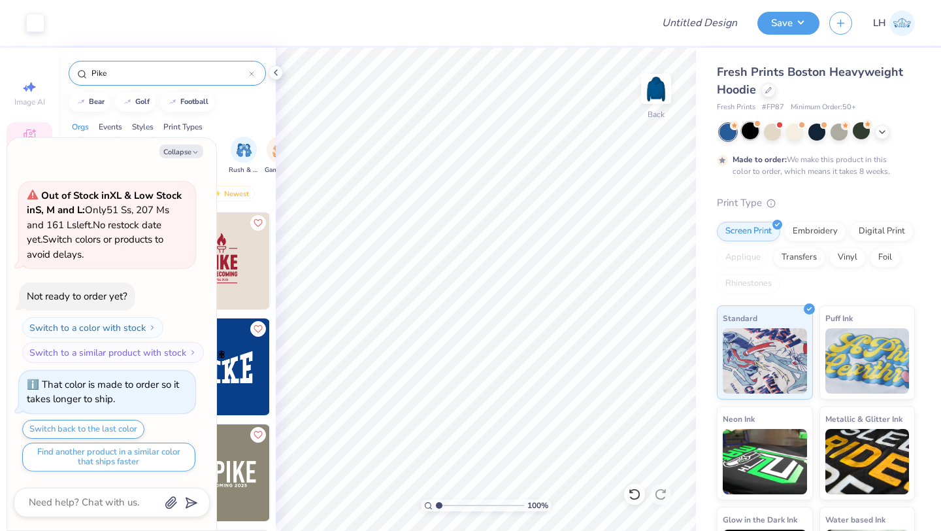  What do you see at coordinates (813, 165) in the screenshot?
I see `div: We make this product in this color to order, which means it takes 8 weeks.` at bounding box center [813, 165].